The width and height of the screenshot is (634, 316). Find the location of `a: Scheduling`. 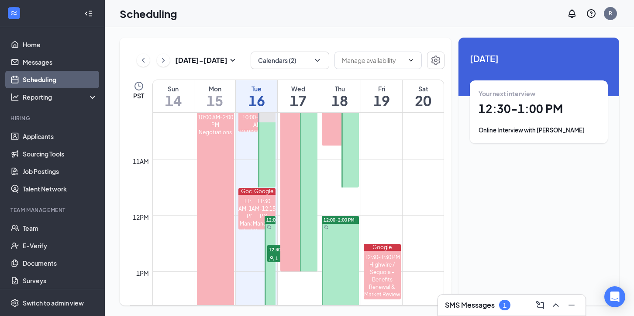

a: Scheduling is located at coordinates (60, 80).